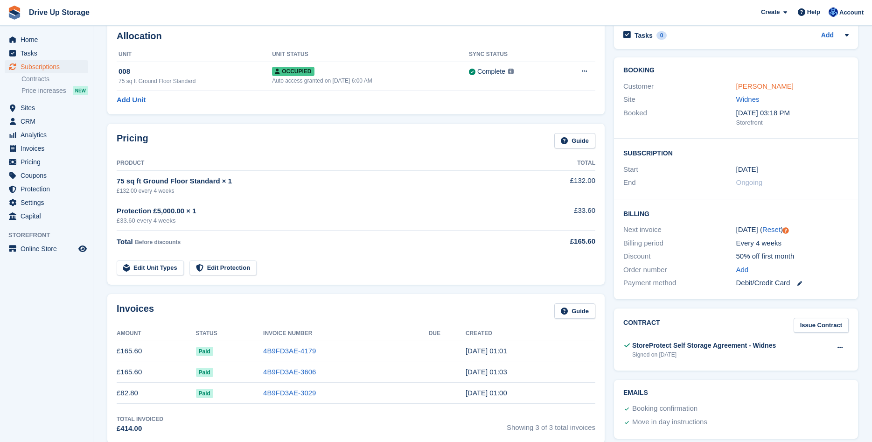 This screenshot has height=442, width=872. I want to click on span: Protection, so click(49, 189).